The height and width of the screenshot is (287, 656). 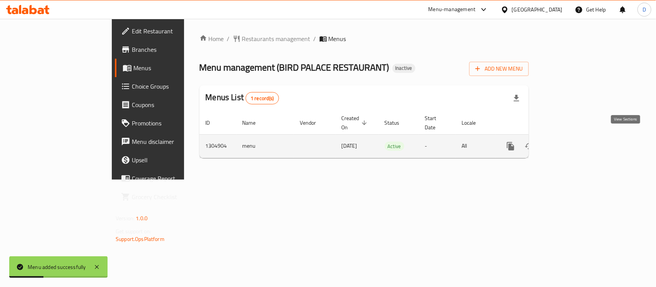 I want to click on a: Branches, so click(x=168, y=50).